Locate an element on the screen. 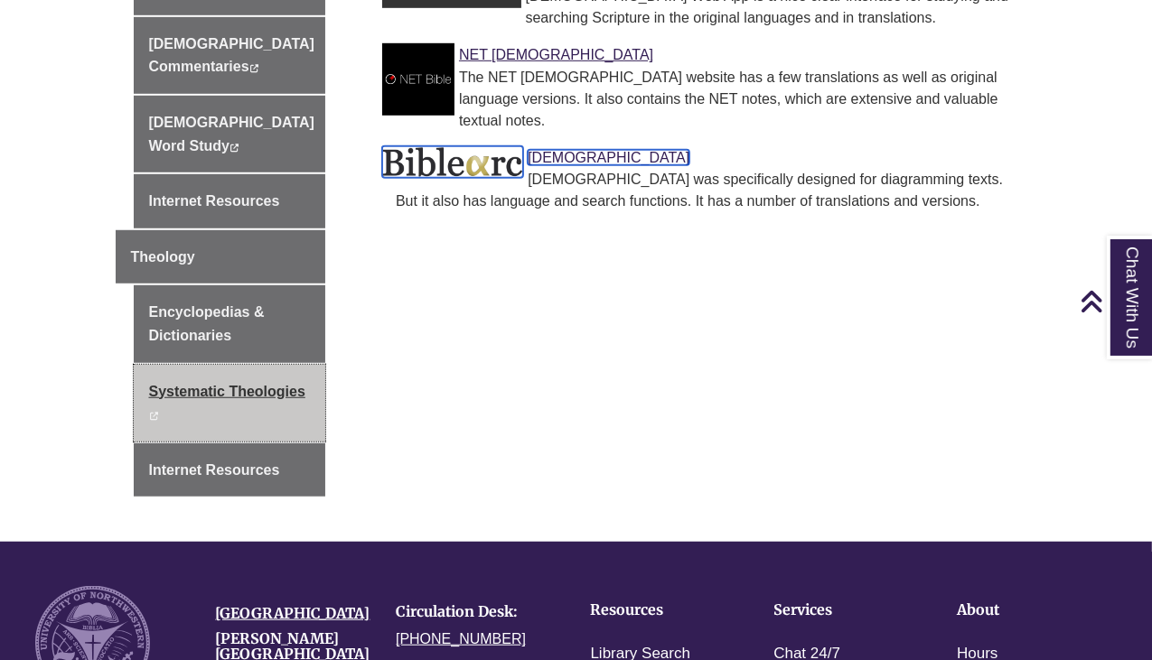  a: Systematic Theologies is located at coordinates (229, 403).